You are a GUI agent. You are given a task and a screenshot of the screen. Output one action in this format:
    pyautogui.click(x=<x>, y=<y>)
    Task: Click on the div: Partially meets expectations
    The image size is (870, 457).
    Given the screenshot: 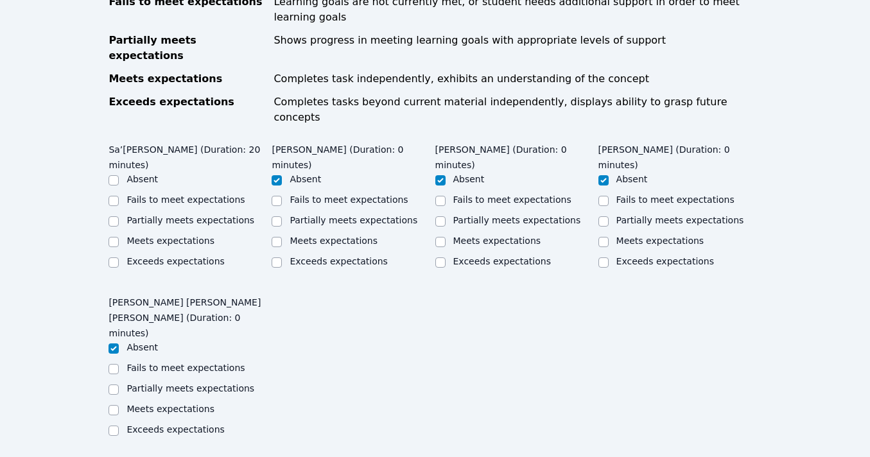 What is the action you would take?
    pyautogui.click(x=187, y=48)
    